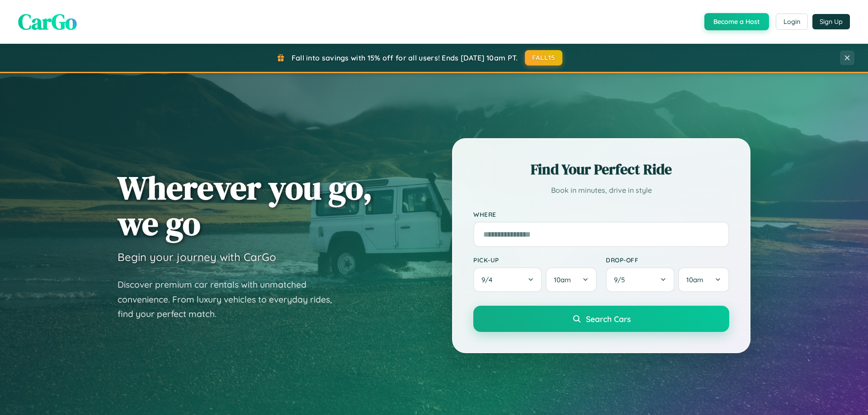 This screenshot has width=868, height=415. Describe the element at coordinates (535, 260) in the screenshot. I see `label: Pick-up` at that location.